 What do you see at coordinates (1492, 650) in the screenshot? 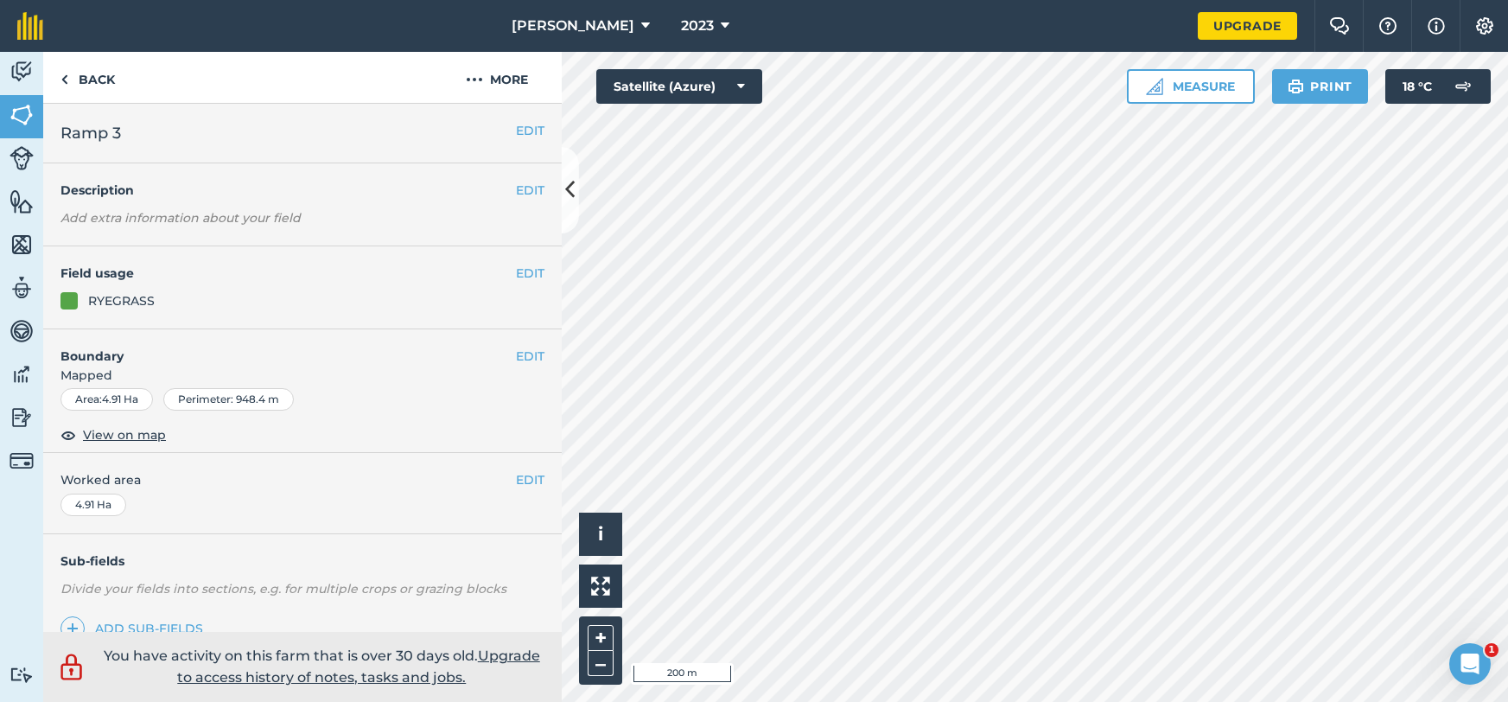
I see `span: 1` at bounding box center [1492, 650].